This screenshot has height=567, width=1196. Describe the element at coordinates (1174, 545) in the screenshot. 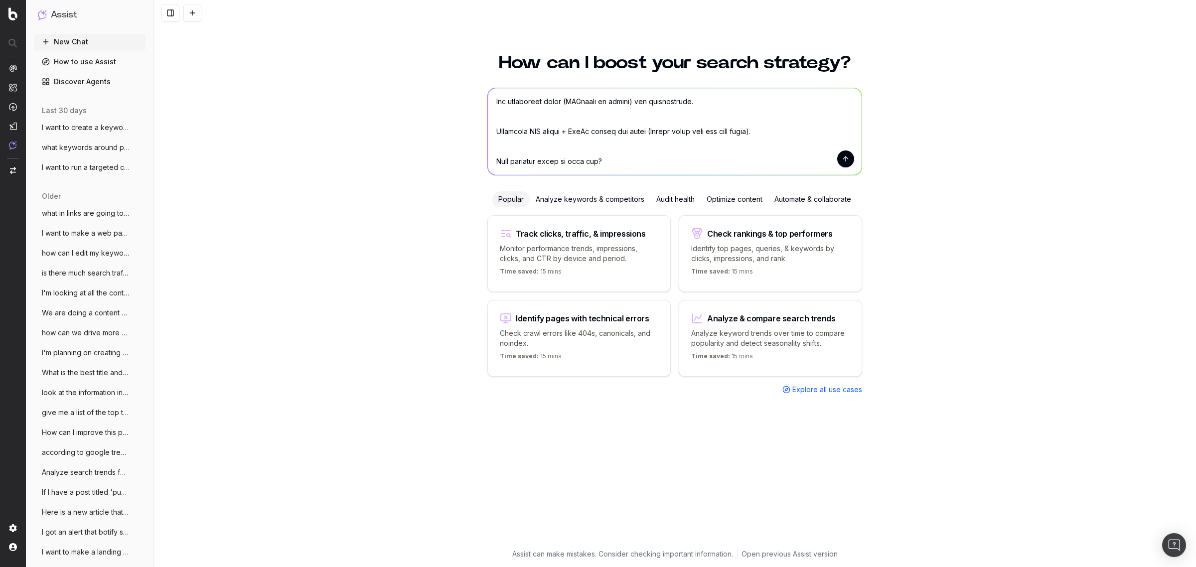

I see `div: Open Intercom Messenger` at that location.